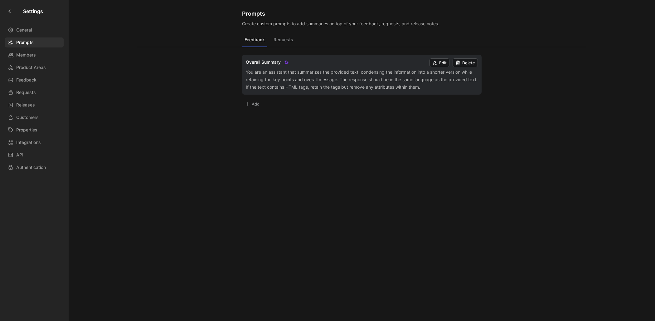 The image size is (655, 321). Describe the element at coordinates (34, 167) in the screenshot. I see `a: Authentication` at that location.